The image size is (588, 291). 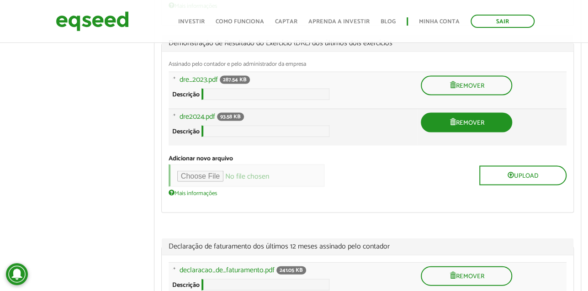 I want to click on a: Aprenda a investir, so click(x=339, y=21).